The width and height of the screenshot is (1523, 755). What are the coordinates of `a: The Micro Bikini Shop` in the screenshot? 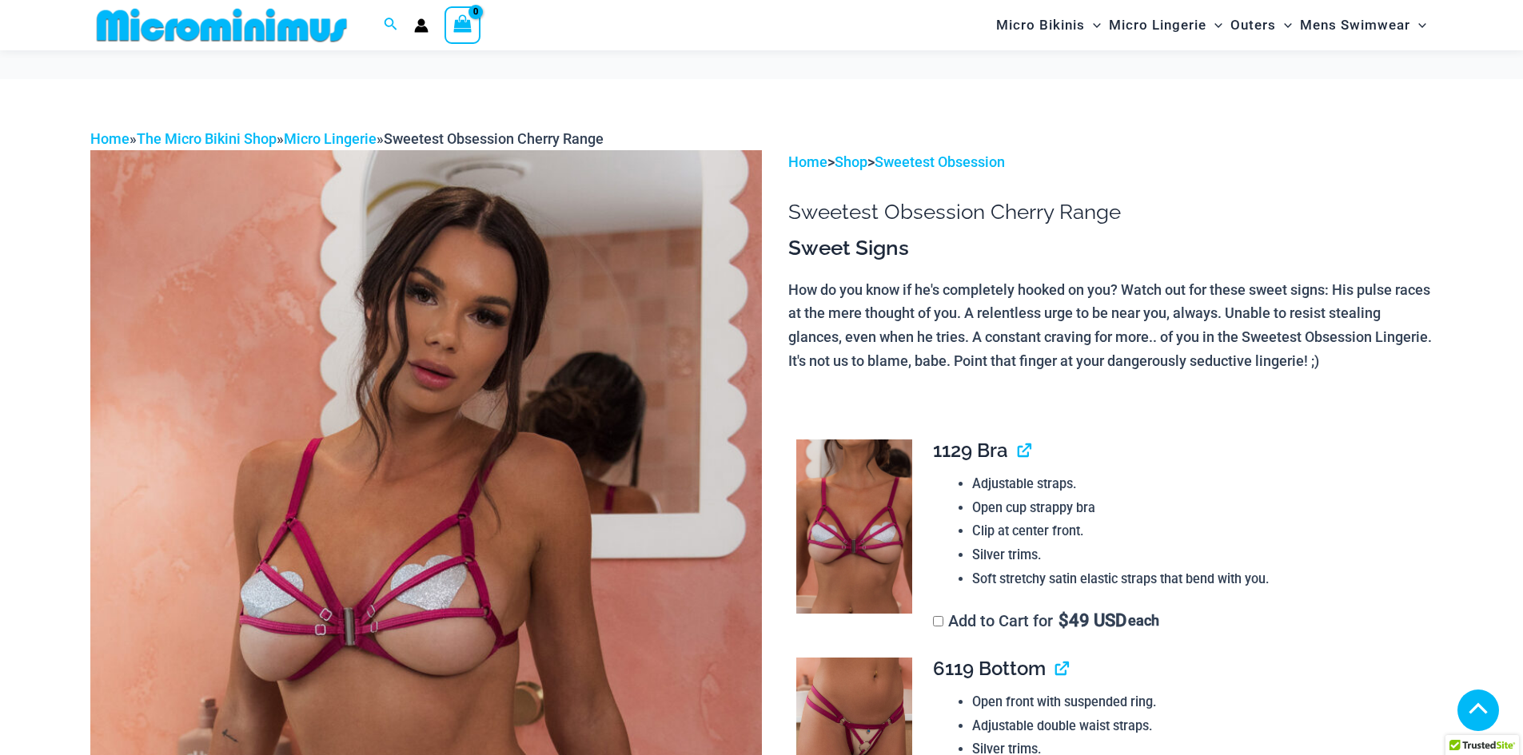 It's located at (206, 138).